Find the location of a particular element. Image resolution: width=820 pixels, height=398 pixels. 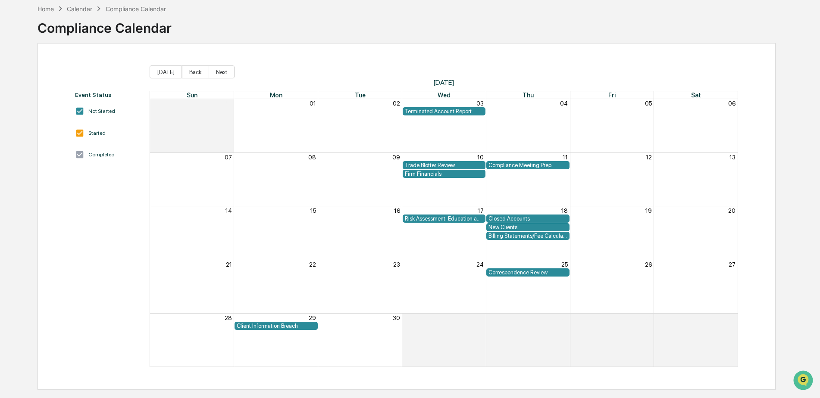

button: 21 is located at coordinates (229, 265).